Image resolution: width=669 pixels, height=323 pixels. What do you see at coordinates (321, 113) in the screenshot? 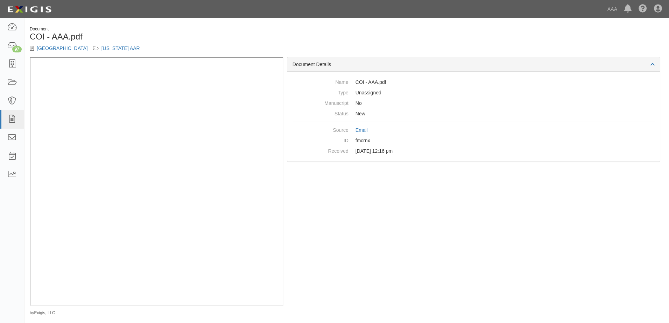
I see `dt: Status` at bounding box center [321, 113].